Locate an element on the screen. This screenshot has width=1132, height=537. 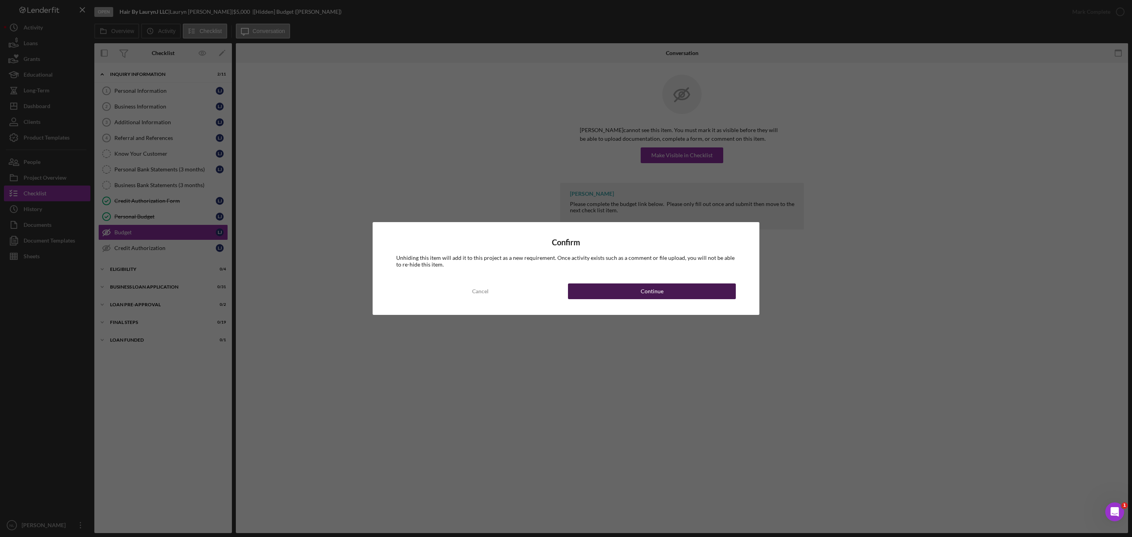
button: Cancel is located at coordinates (480, 291).